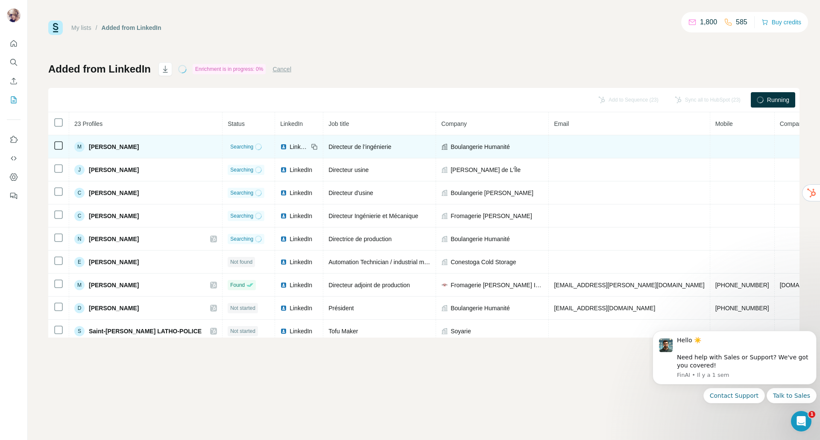  What do you see at coordinates (85, 76) in the screenshot?
I see `button: Quick reply: Contact Support` at bounding box center [85, 76].